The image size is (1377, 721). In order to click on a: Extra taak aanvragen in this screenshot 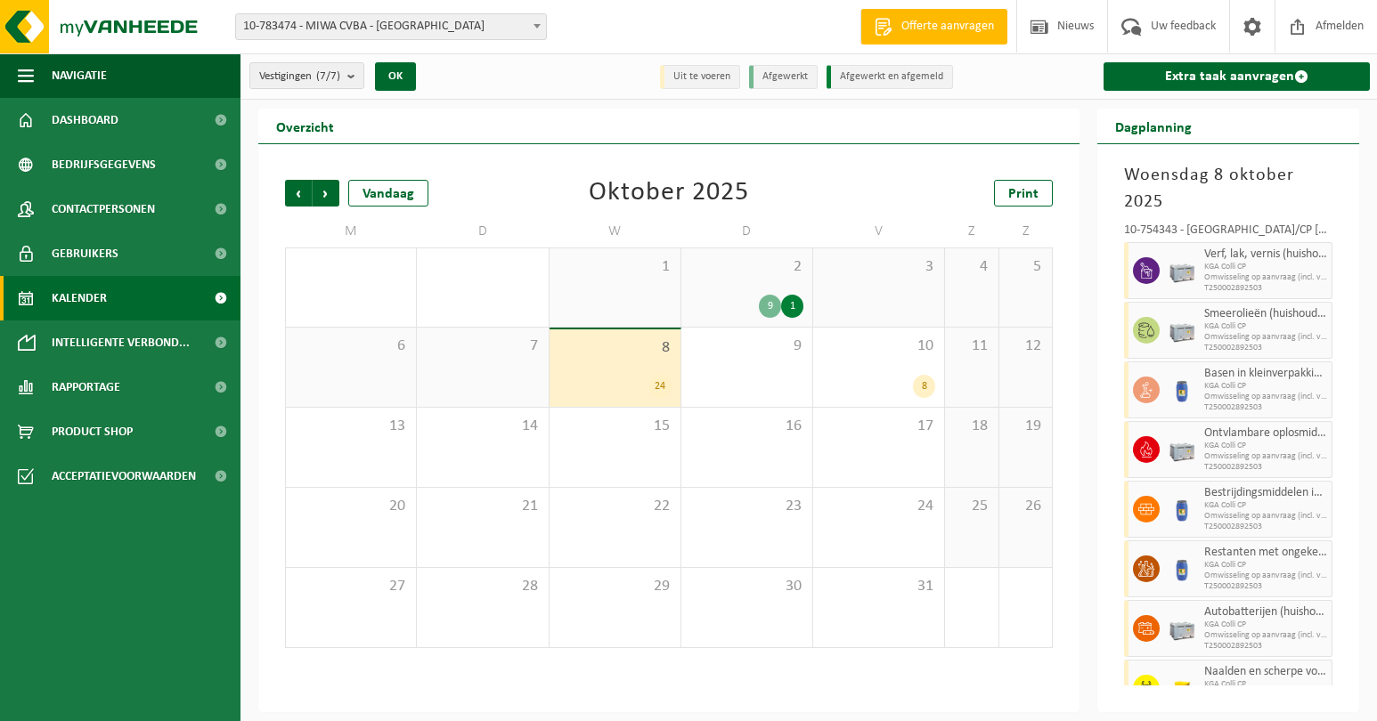, I will do `click(1236, 77)`.